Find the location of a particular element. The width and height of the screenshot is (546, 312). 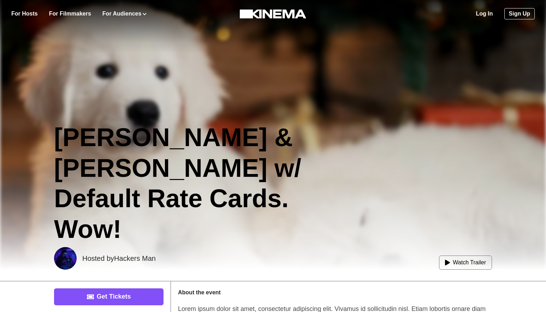

a: Get Tickets is located at coordinates (109, 297).